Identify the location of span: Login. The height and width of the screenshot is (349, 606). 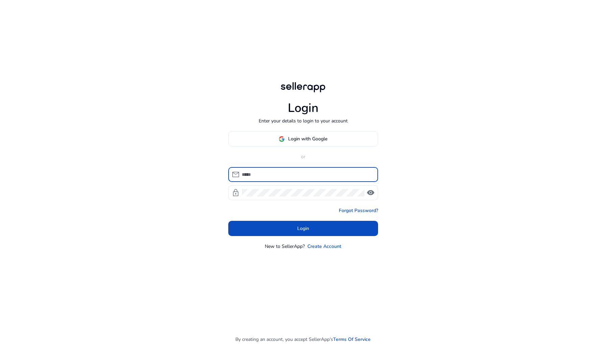
(303, 228).